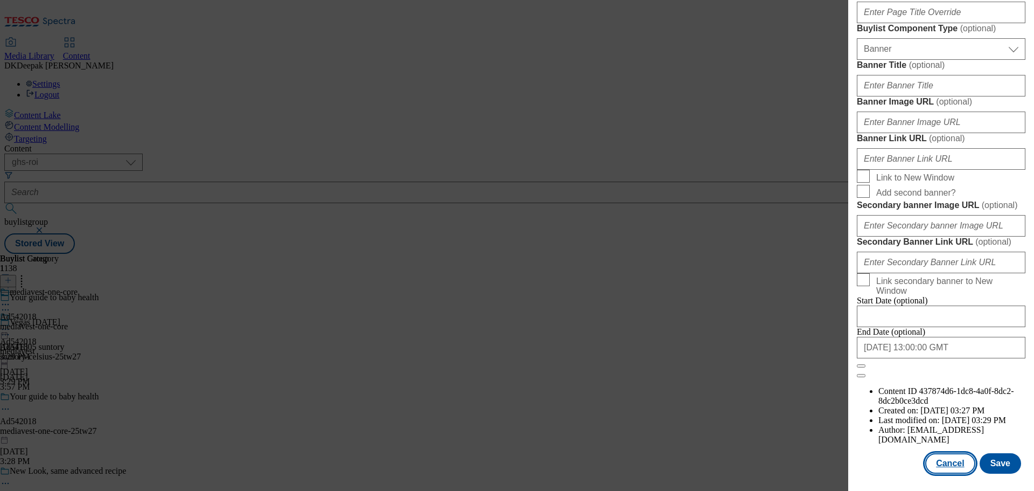 This screenshot has width=1034, height=491. Describe the element at coordinates (941, 102) in the screenshot. I see `label: Banner Image URL` at that location.